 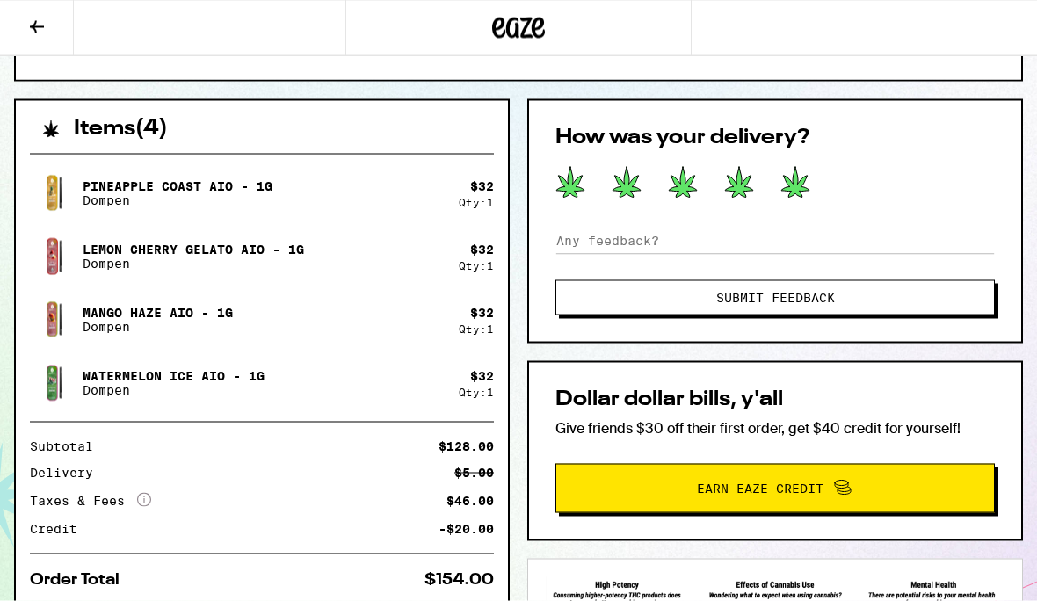 What do you see at coordinates (760, 488) in the screenshot?
I see `span: Earn Eaze Credit` at bounding box center [760, 488].